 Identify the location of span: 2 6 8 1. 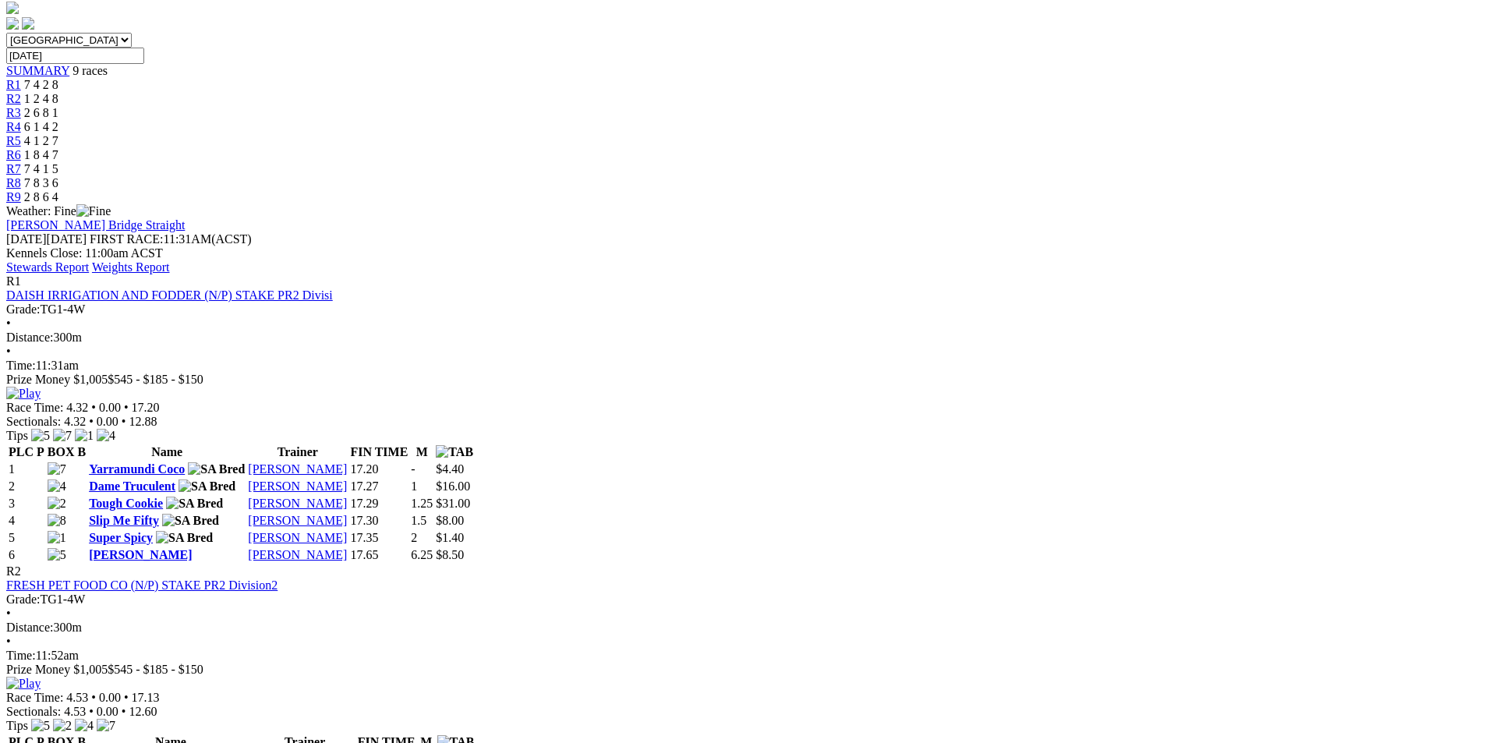
(41, 112).